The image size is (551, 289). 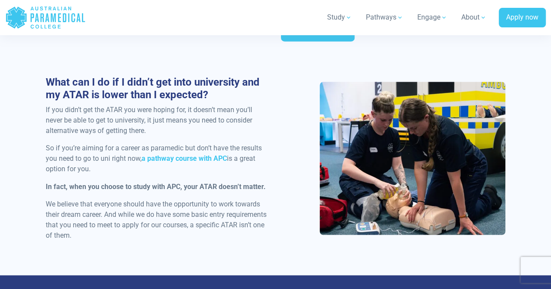 What do you see at coordinates (339, 17) in the screenshot?
I see `a: Study` at bounding box center [339, 17].